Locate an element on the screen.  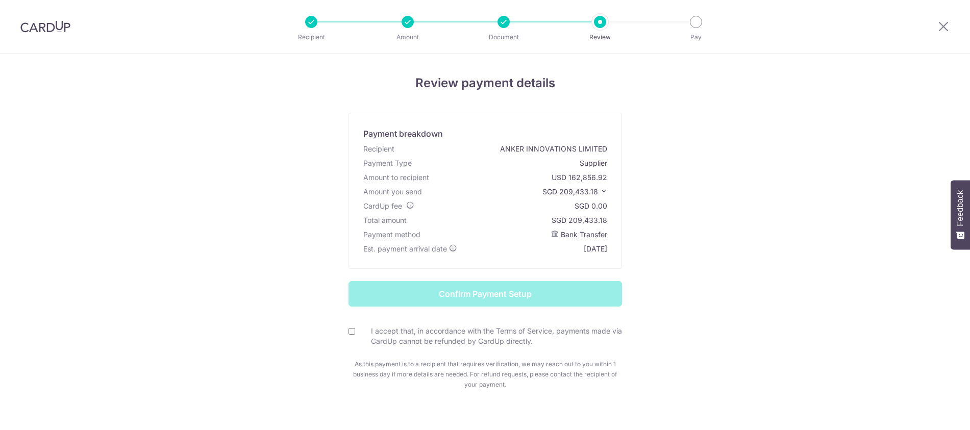
div: Amount you send is located at coordinates (392, 192).